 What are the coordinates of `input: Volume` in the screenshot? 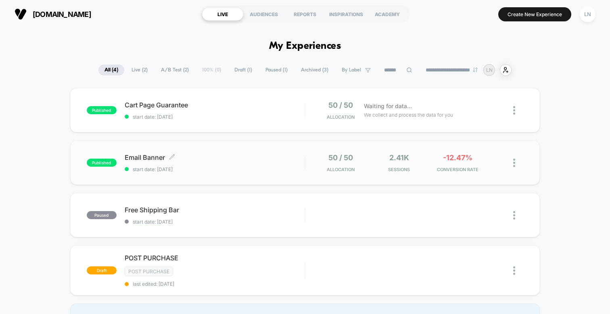 It's located at (265, 165).